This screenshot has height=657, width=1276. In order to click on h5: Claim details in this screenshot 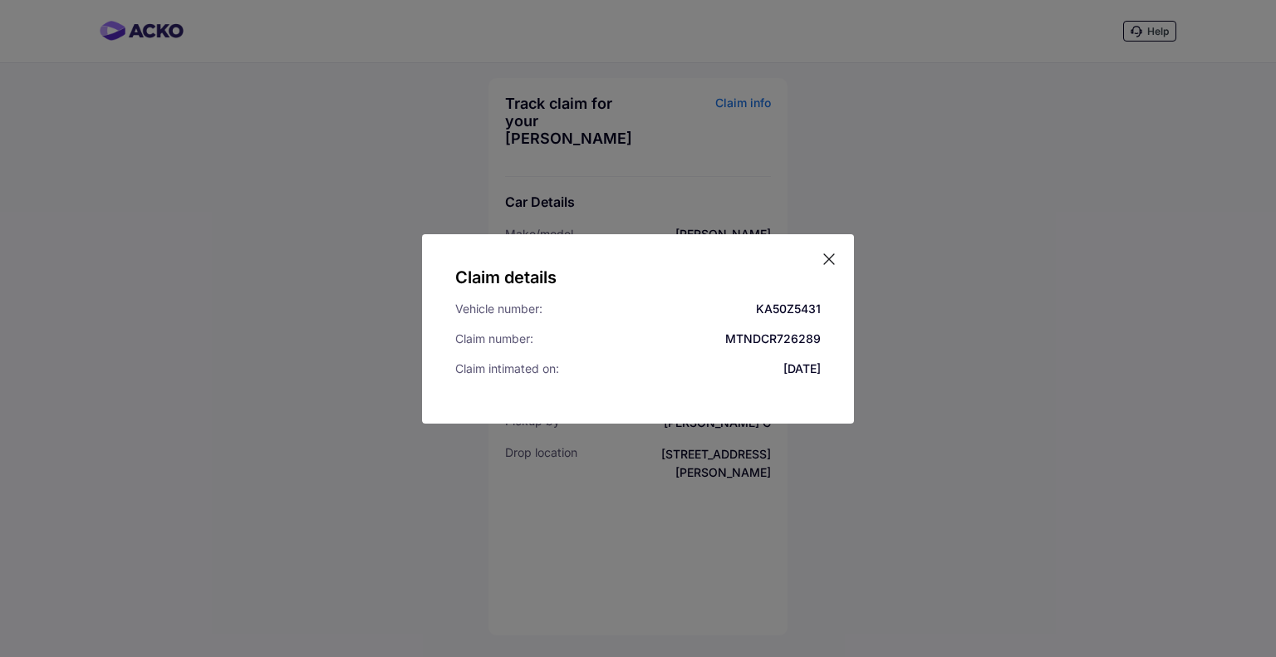, I will do `click(638, 277)`.